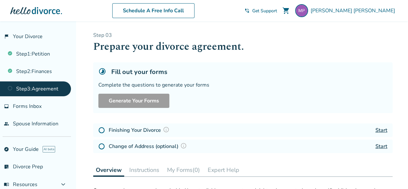 This screenshot has height=189, width=408. Describe the element at coordinates (6, 184) in the screenshot. I see `span: menu_book` at that location.